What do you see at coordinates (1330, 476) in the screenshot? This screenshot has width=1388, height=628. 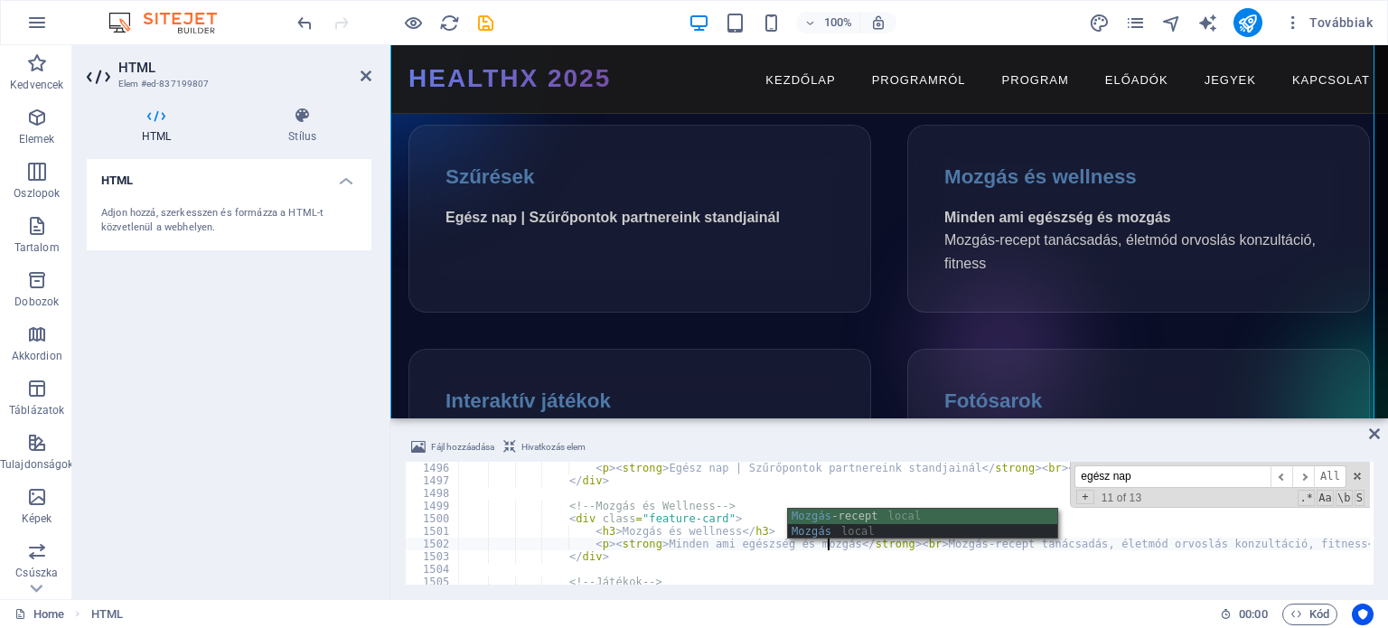 I see `span: Alt-Enter` at bounding box center [1330, 476].